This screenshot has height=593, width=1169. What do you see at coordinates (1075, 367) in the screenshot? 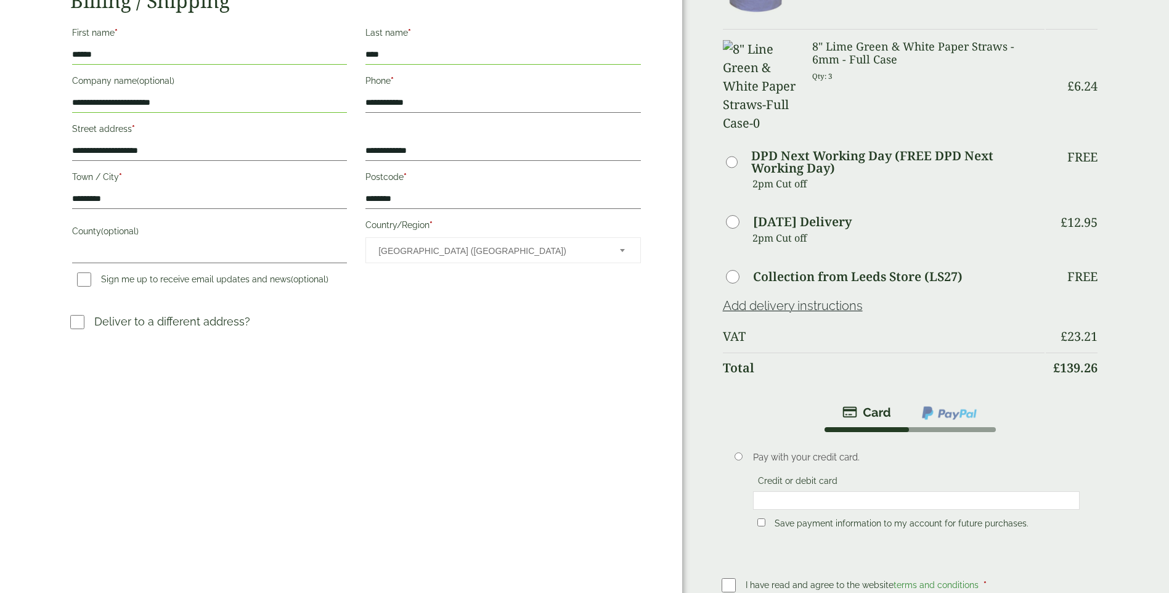
I see `bdi: 139.26` at bounding box center [1075, 367].